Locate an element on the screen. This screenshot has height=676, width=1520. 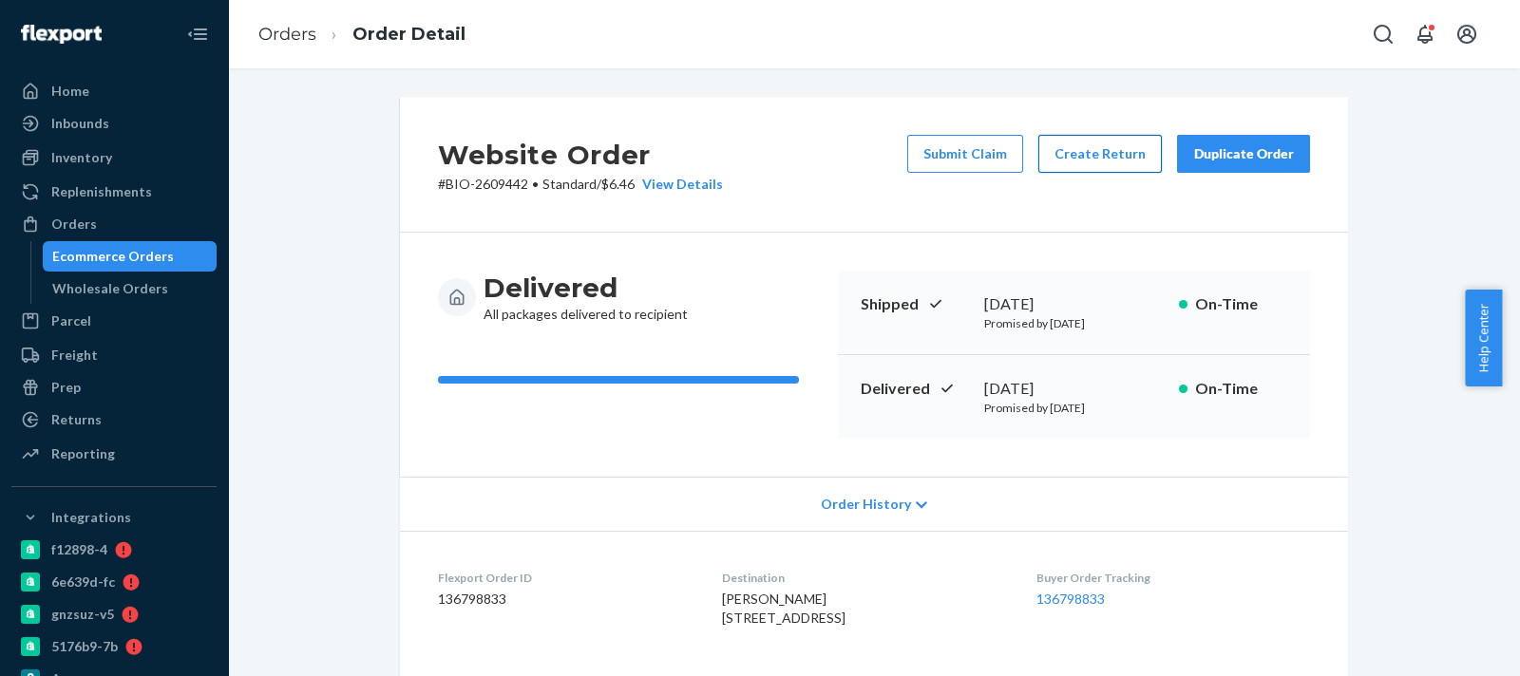
div: Freight is located at coordinates (74, 355).